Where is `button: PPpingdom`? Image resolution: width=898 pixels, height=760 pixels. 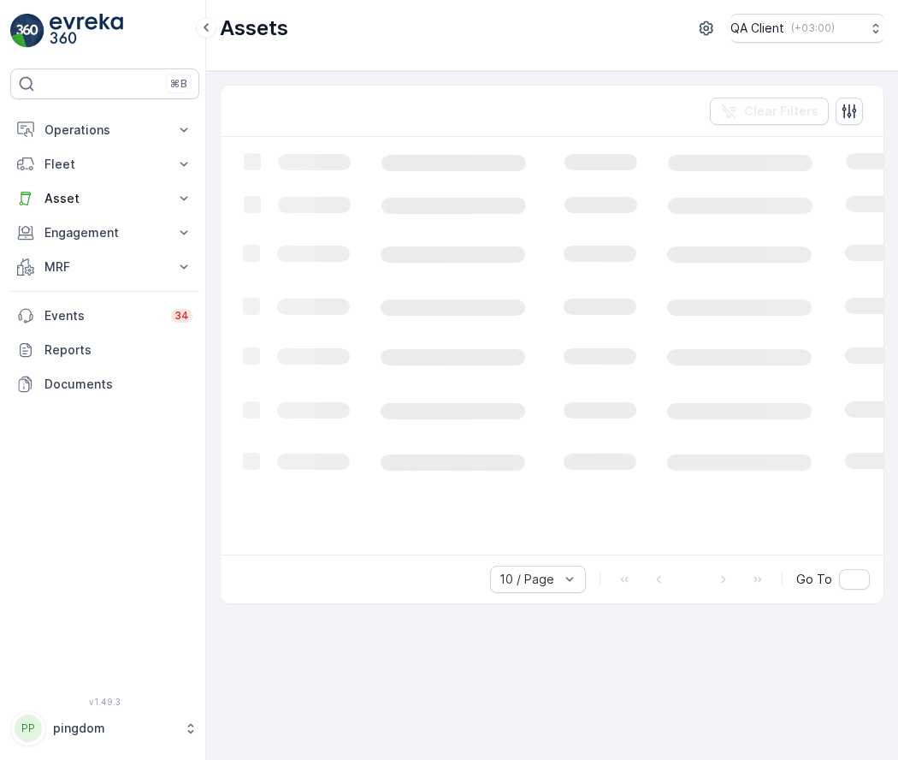 button: PPpingdom is located at coordinates (104, 728).